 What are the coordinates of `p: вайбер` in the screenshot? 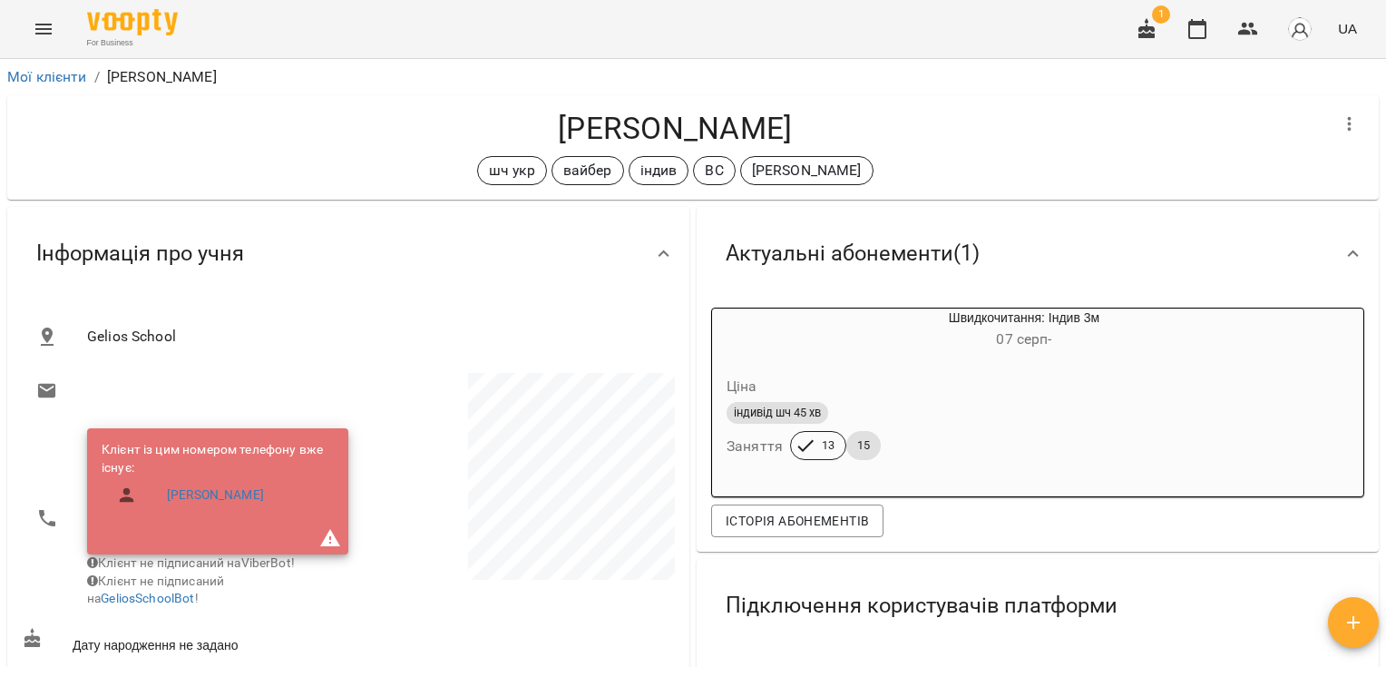 It's located at (588, 171).